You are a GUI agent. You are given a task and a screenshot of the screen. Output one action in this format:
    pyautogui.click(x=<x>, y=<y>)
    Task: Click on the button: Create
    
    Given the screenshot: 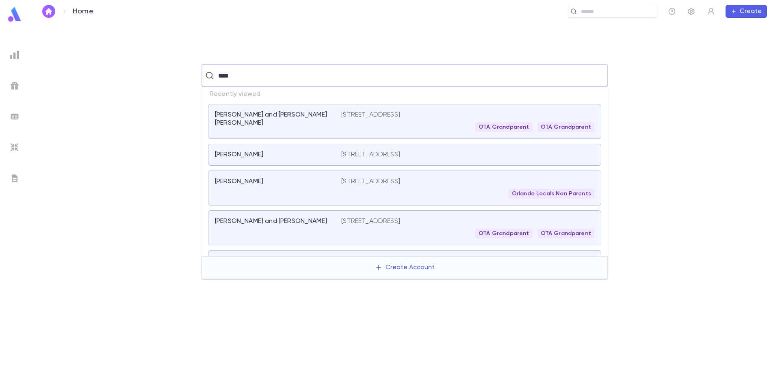 What is the action you would take?
    pyautogui.click(x=747, y=11)
    